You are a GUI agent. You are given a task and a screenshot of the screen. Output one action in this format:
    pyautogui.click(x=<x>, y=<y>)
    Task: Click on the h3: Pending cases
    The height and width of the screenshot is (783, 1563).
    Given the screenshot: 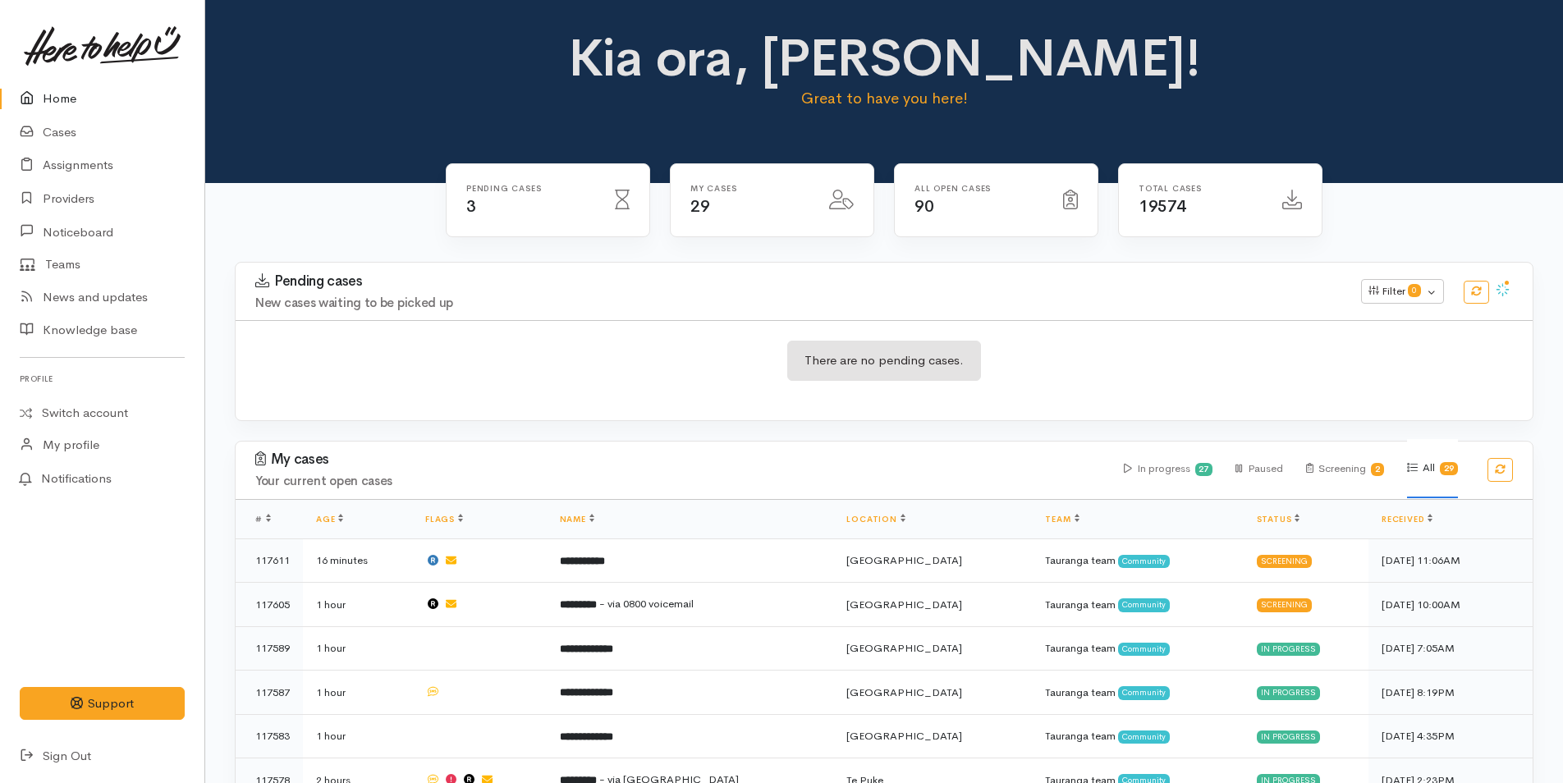 What is the action you would take?
    pyautogui.click(x=798, y=282)
    